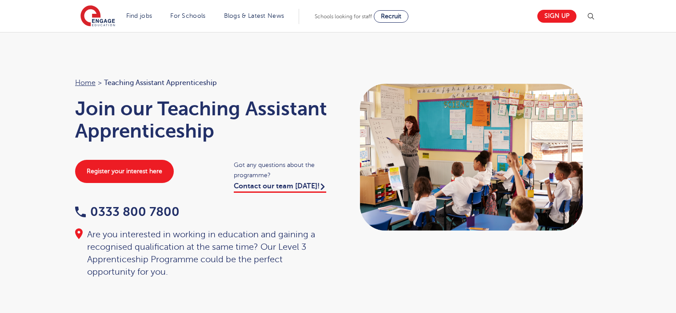  What do you see at coordinates (139, 16) in the screenshot?
I see `a: Find jobs` at bounding box center [139, 16].